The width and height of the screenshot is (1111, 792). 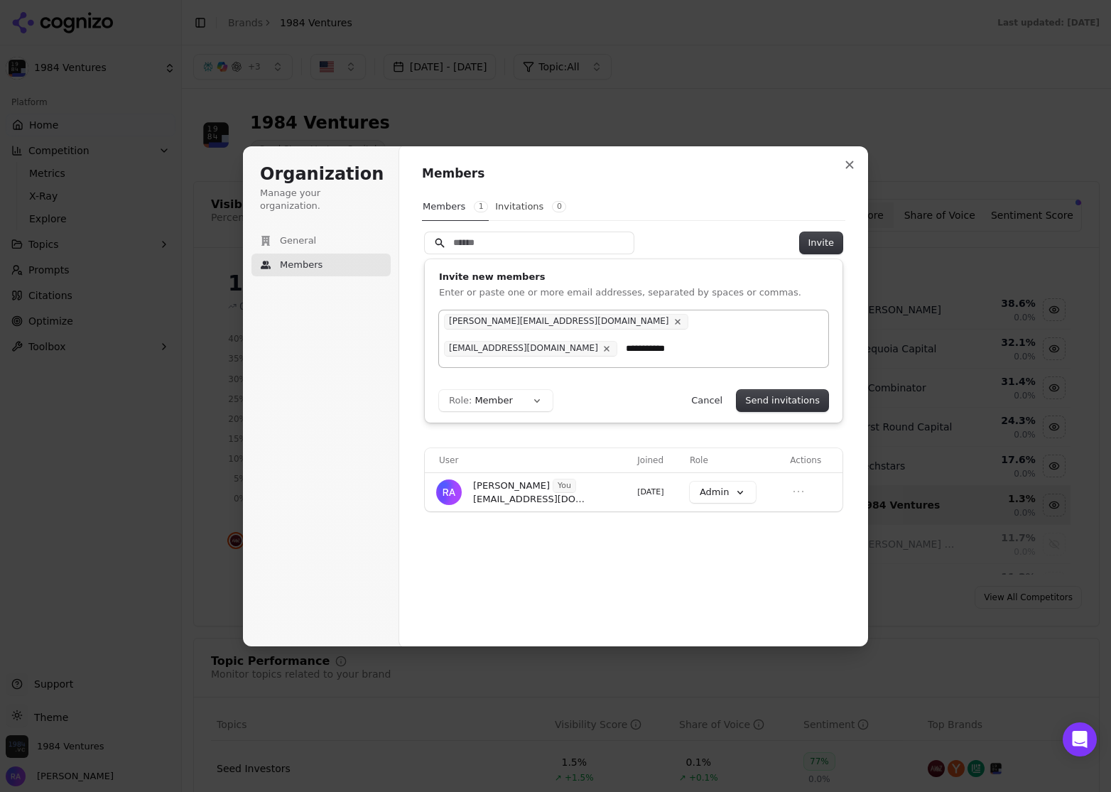 What do you see at coordinates (799, 492) in the screenshot?
I see `button: Open menu` at bounding box center [799, 492].